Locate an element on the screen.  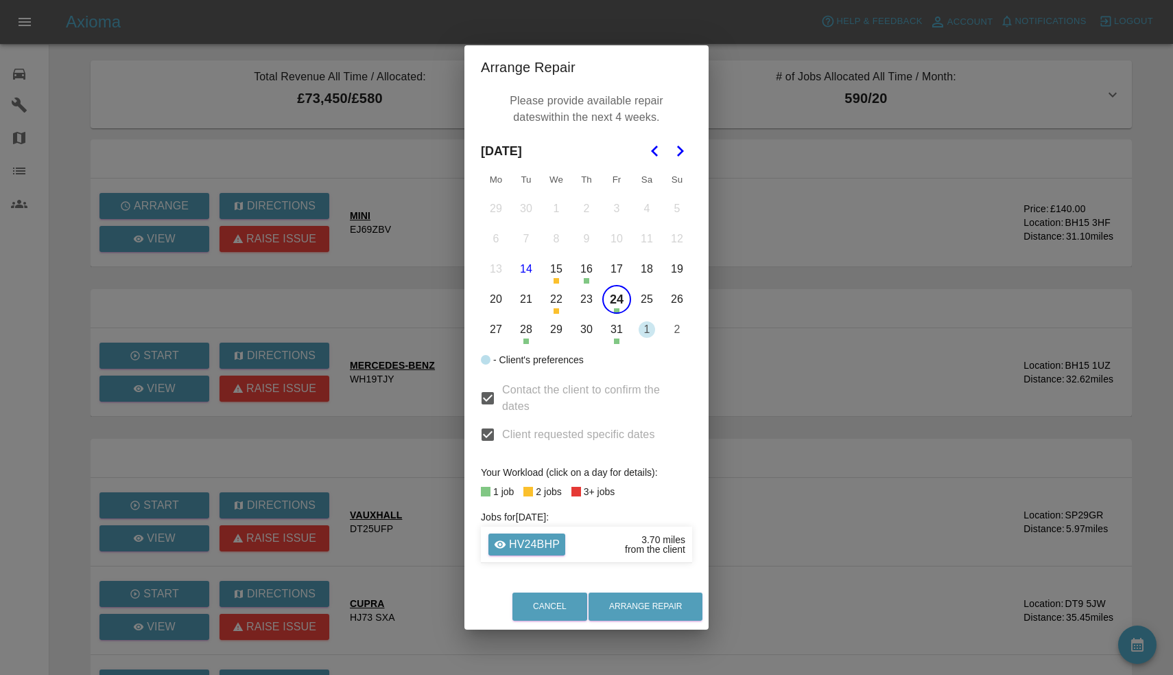
h2: Arrange Repair is located at coordinates (587, 67).